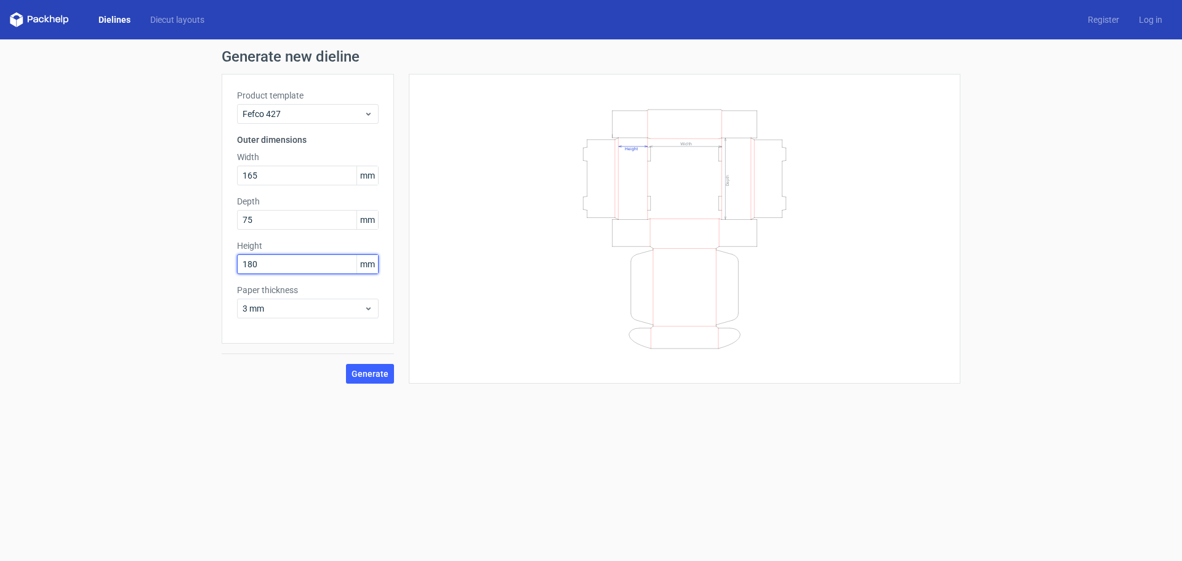 The width and height of the screenshot is (1182, 561). I want to click on label: Depth, so click(308, 201).